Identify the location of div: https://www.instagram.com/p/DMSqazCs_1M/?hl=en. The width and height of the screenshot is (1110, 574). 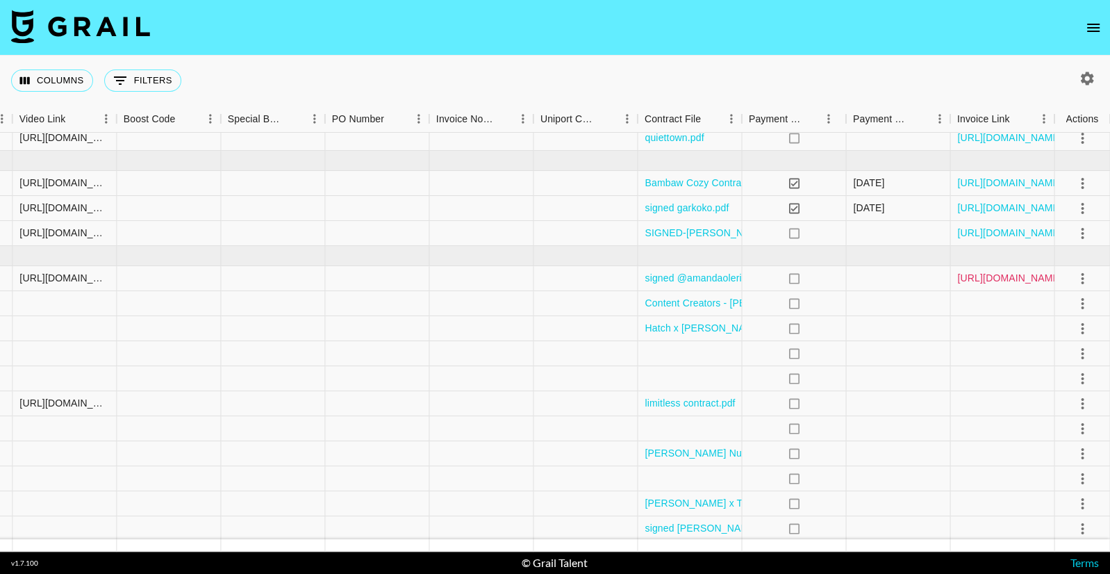
(64, 138).